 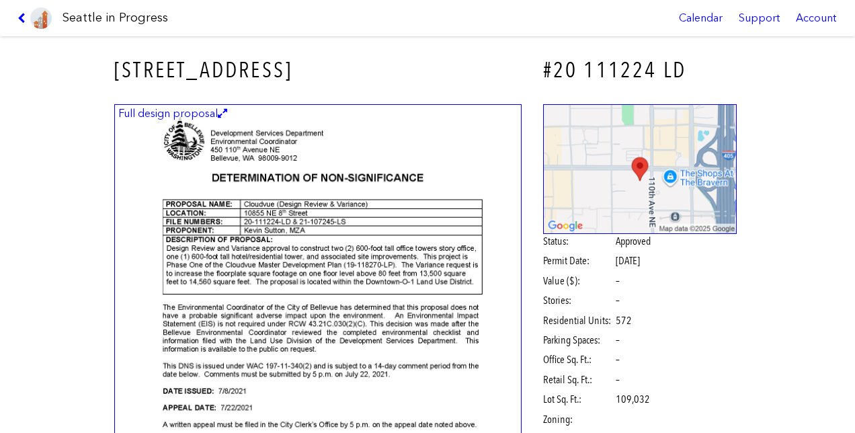 What do you see at coordinates (578, 399) in the screenshot?
I see `span: Lot Sq. Ft.:` at bounding box center [578, 399].